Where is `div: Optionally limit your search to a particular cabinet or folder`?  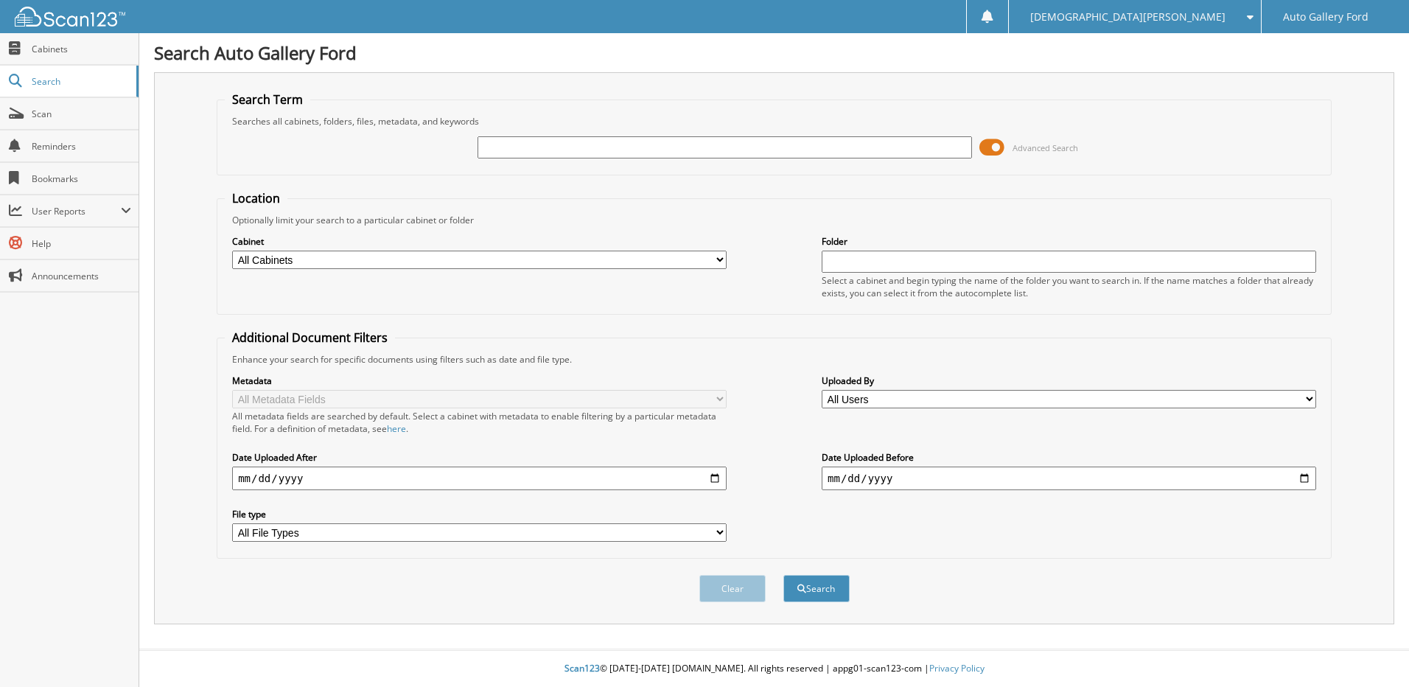
div: Optionally limit your search to a particular cabinet or folder is located at coordinates (774, 220).